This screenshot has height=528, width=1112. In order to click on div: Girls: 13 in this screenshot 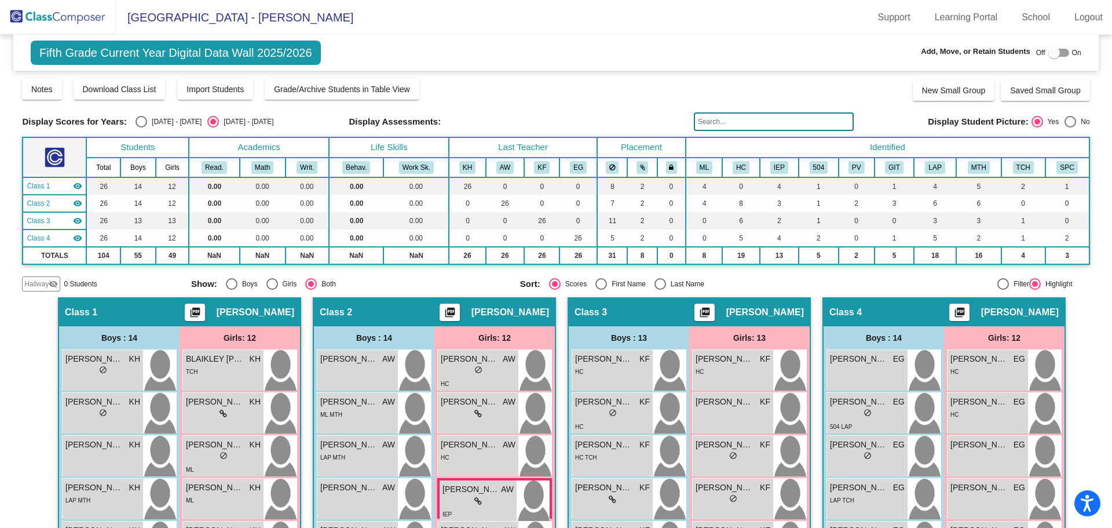, I will do `click(749, 338)`.